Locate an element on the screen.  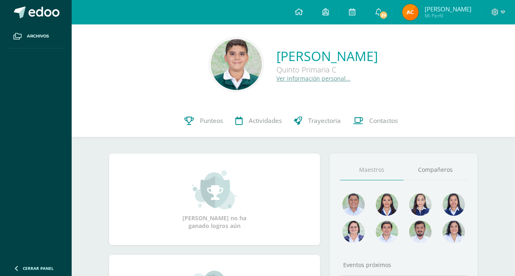
span: Punteos is located at coordinates (211, 121).